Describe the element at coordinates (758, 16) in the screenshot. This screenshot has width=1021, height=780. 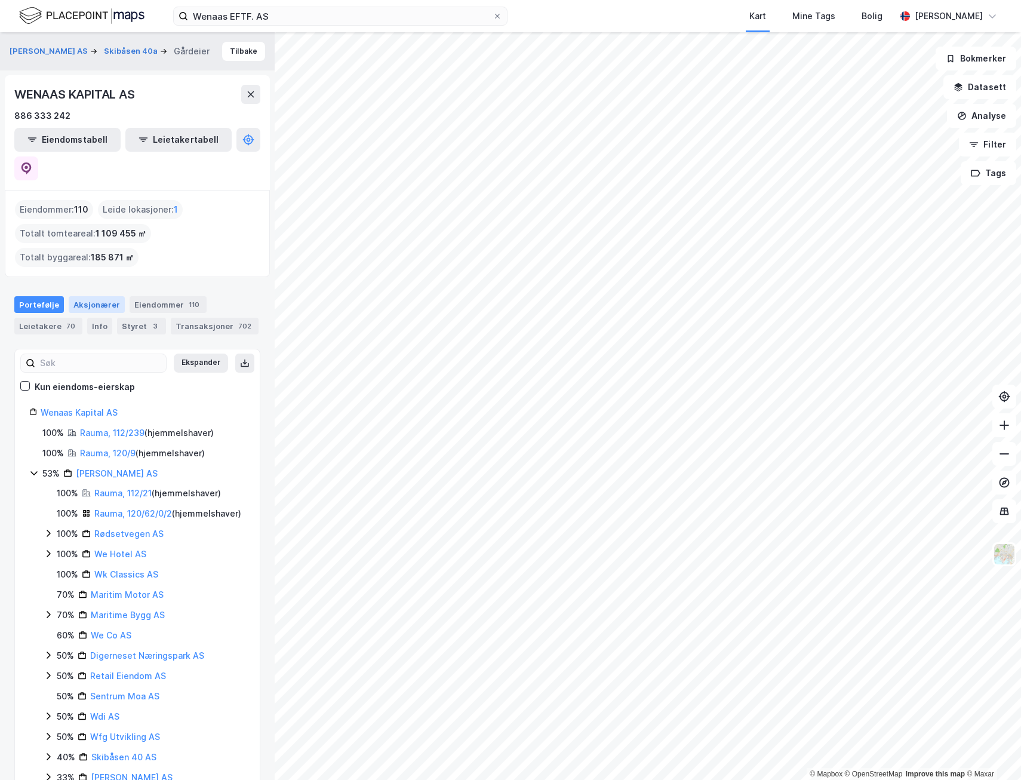
I see `div: Kart` at that location.